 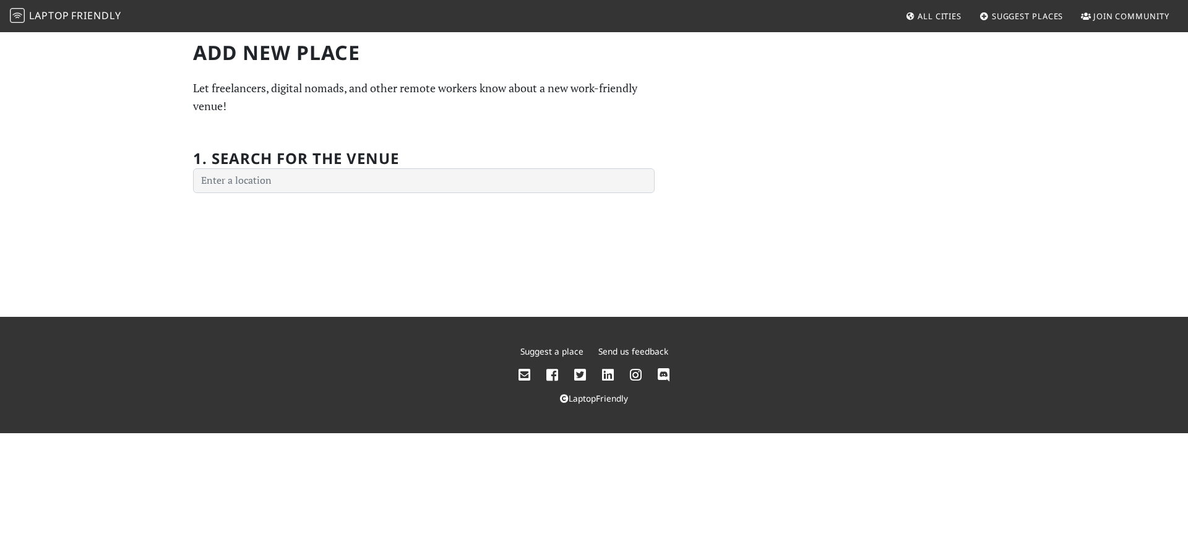 I want to click on h1: Add new Place, so click(x=424, y=53).